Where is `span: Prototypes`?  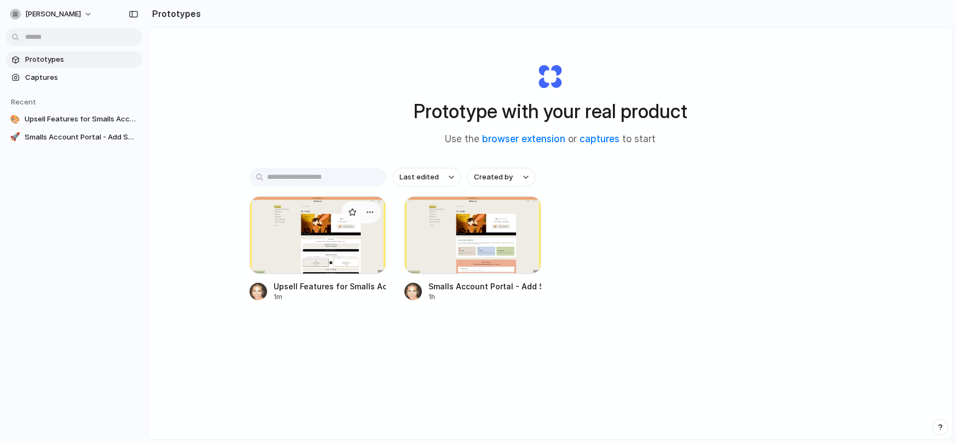
span: Prototypes is located at coordinates (82, 60).